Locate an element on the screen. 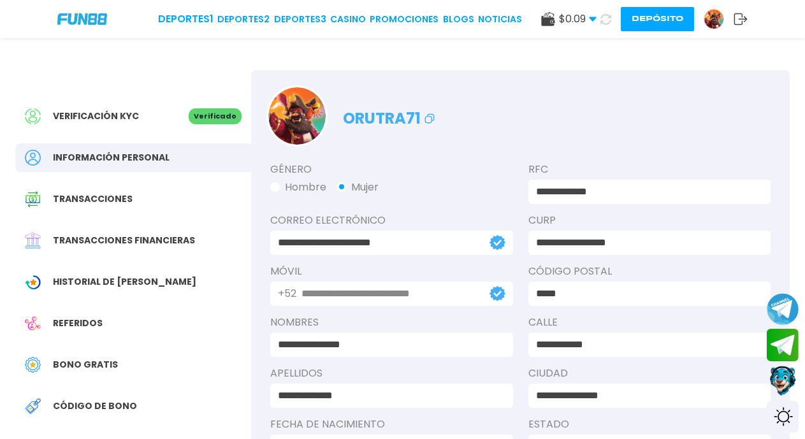  img: Company Logo is located at coordinates (82, 18).